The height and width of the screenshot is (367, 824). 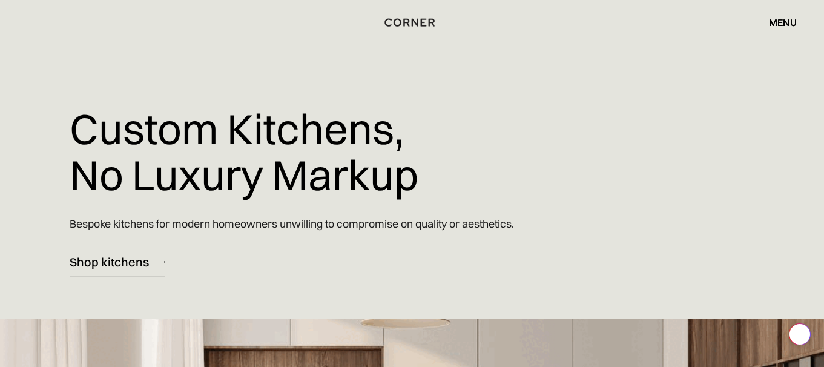 What do you see at coordinates (109, 261) in the screenshot?
I see `div: Shop kitchens` at bounding box center [109, 261].